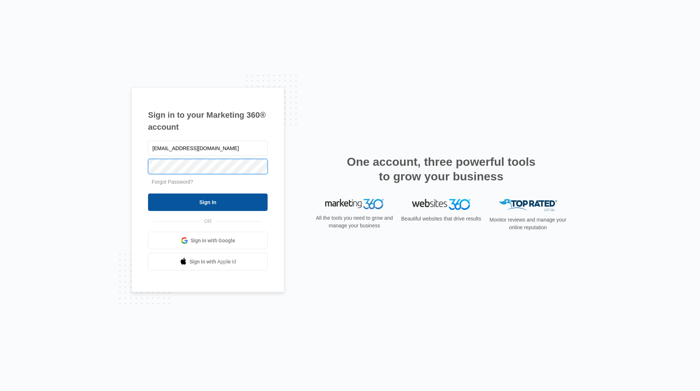 Image resolution: width=700 pixels, height=391 pixels. What do you see at coordinates (213, 262) in the screenshot?
I see `span: Sign in with Apple Id` at bounding box center [213, 262].